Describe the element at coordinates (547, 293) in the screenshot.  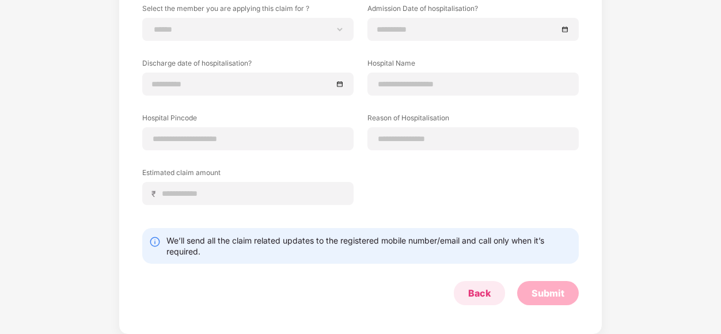
I see `div: Submit` at that location.